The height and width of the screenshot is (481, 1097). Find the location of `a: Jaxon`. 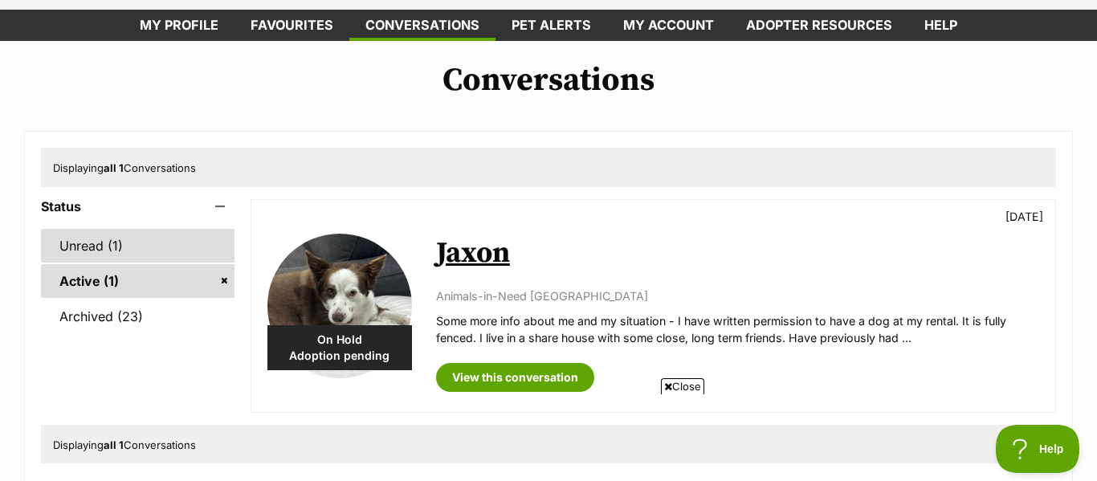

a: Jaxon is located at coordinates (473, 253).